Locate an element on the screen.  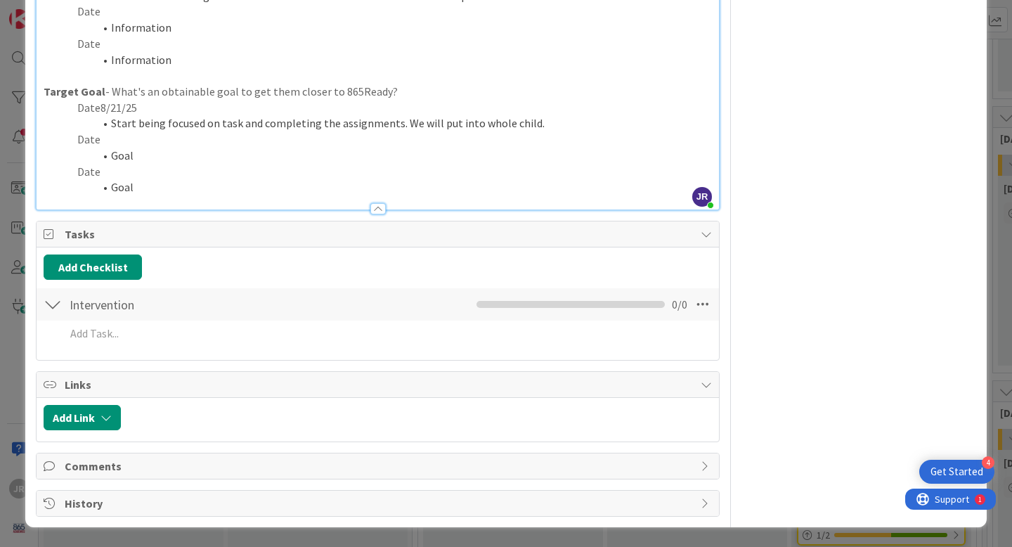
span: Tasks is located at coordinates (379, 234).